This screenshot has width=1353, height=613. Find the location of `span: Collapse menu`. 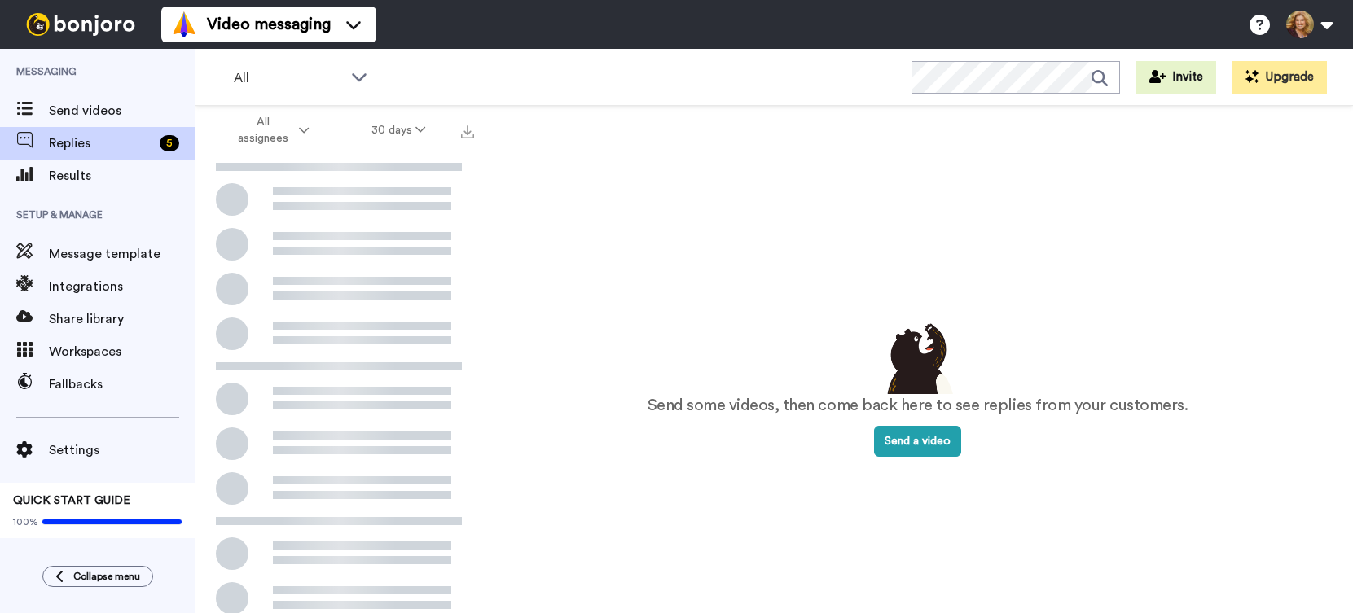

span: Collapse menu is located at coordinates (107, 577).